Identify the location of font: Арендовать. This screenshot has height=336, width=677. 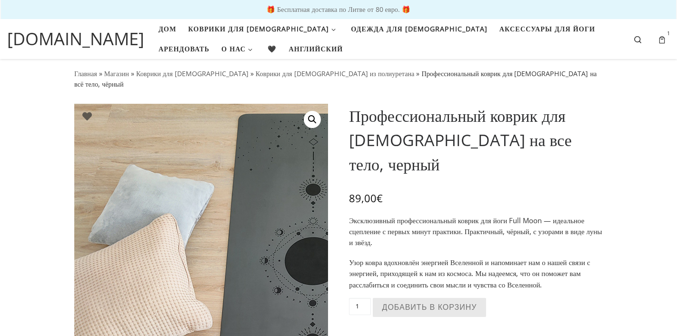
(184, 49).